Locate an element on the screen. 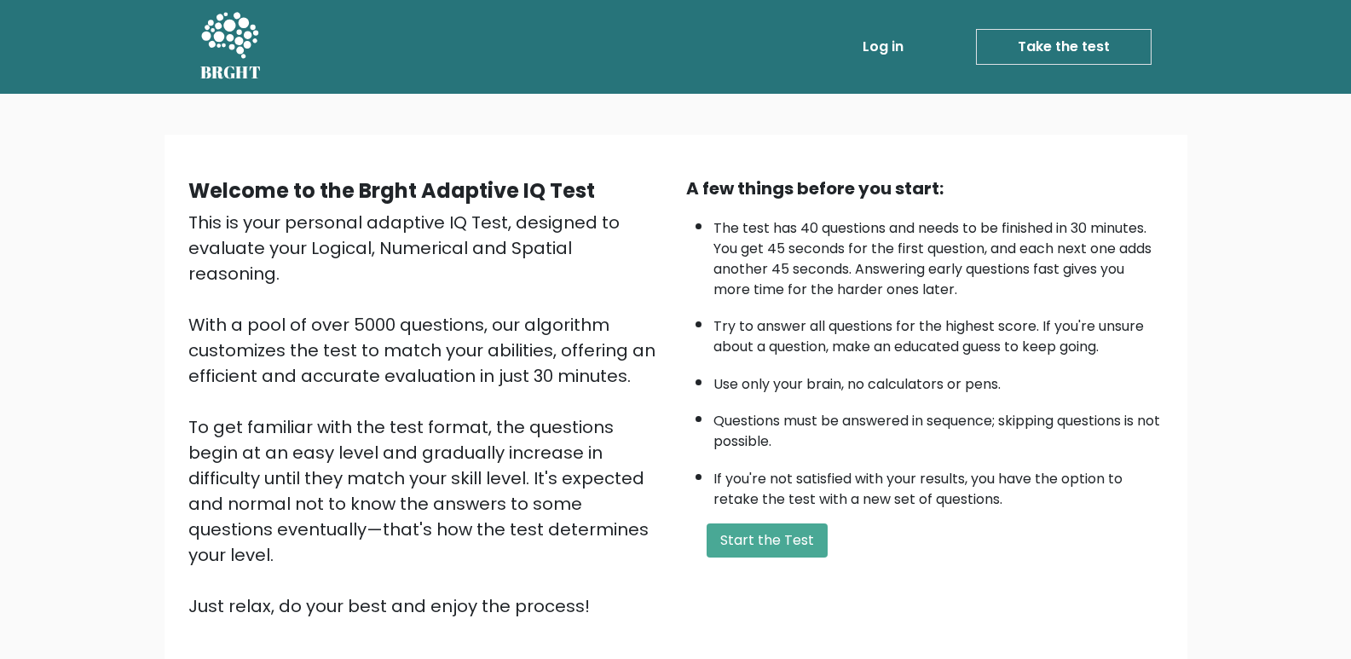 Image resolution: width=1351 pixels, height=659 pixels. li: Questions must be answered in sequence; skipping questions is not possible. is located at coordinates (939, 427).